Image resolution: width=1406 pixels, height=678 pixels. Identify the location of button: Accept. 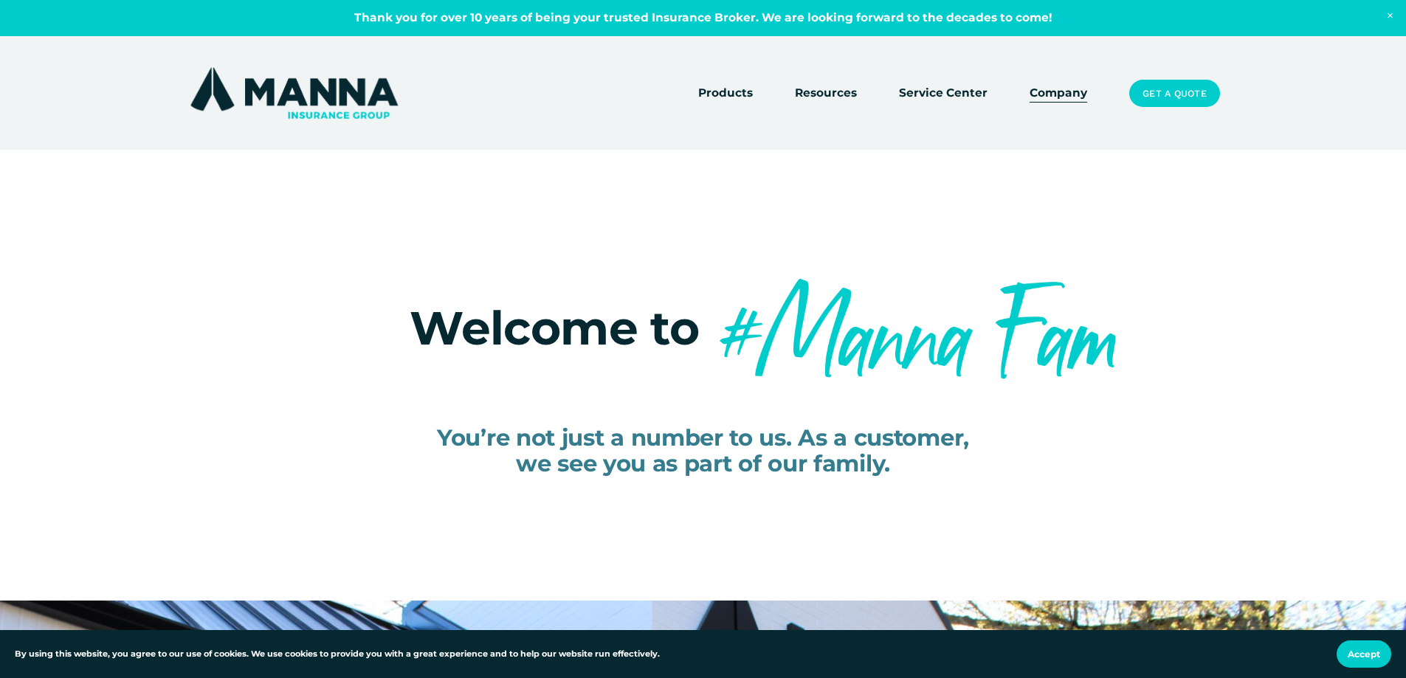
(1364, 654).